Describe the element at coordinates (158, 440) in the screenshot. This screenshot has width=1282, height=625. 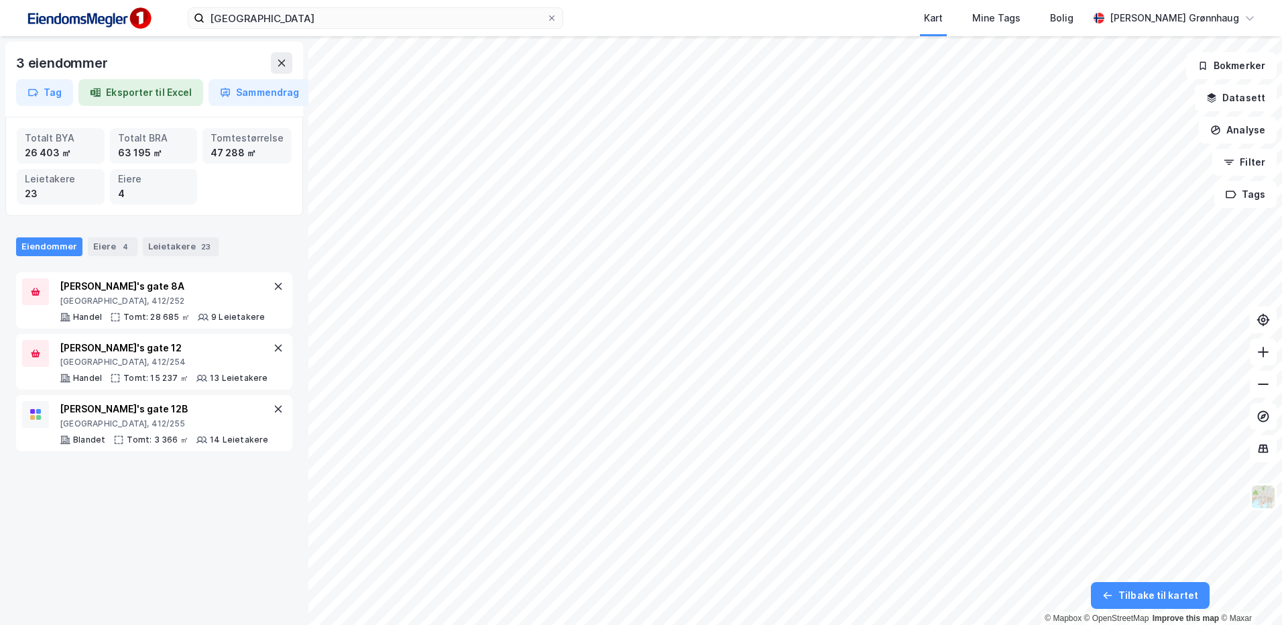
I see `div: Tomt: 3 366 ㎡` at that location.